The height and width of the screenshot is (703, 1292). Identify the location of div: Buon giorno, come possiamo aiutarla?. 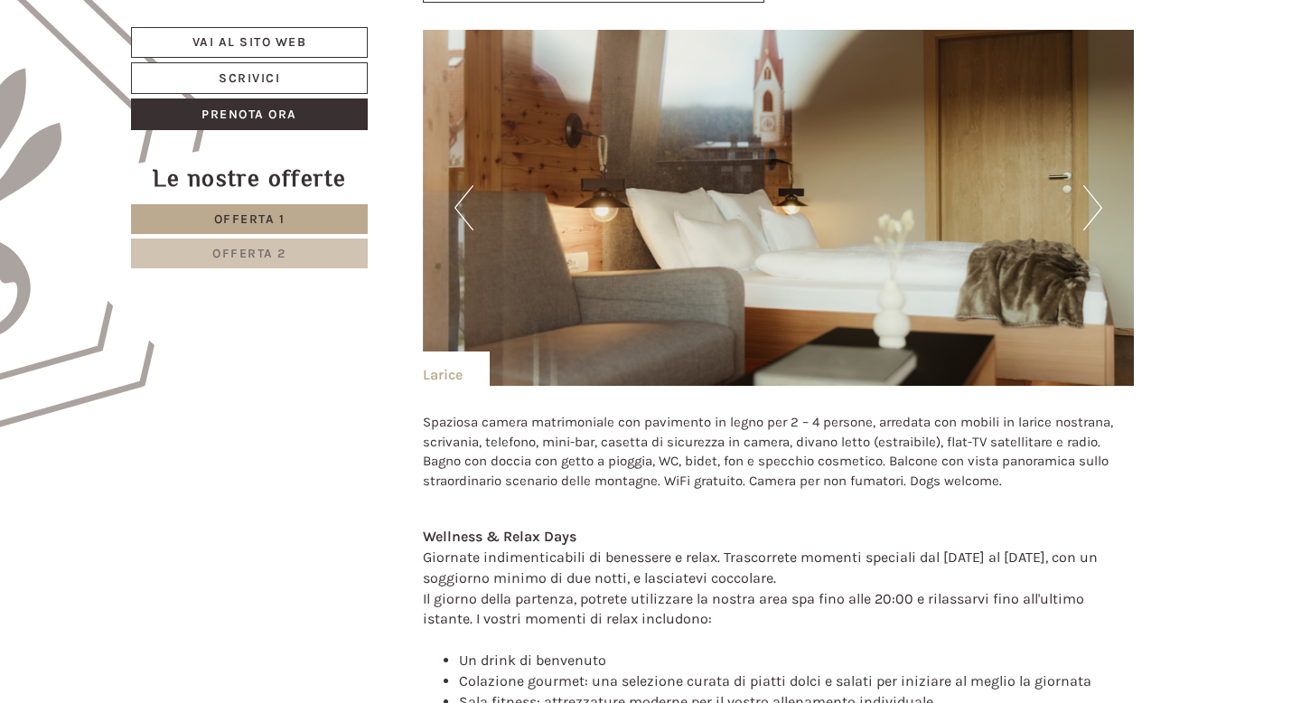
(153, 76).